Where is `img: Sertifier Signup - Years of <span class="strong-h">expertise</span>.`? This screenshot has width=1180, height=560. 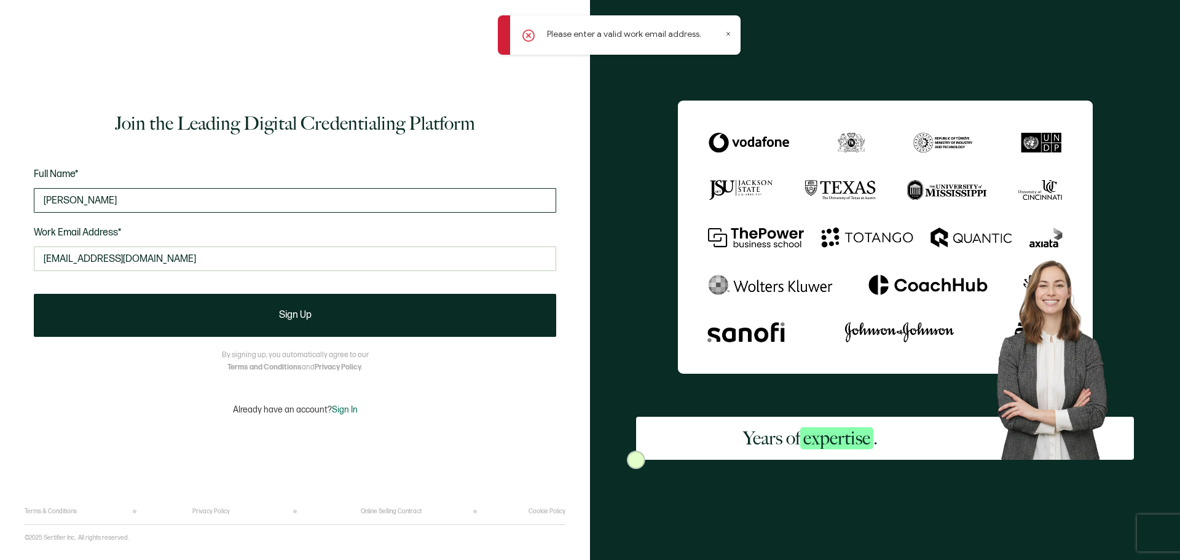 img: Sertifier Signup - Years of <span class="strong-h">expertise</span>. is located at coordinates (885, 237).